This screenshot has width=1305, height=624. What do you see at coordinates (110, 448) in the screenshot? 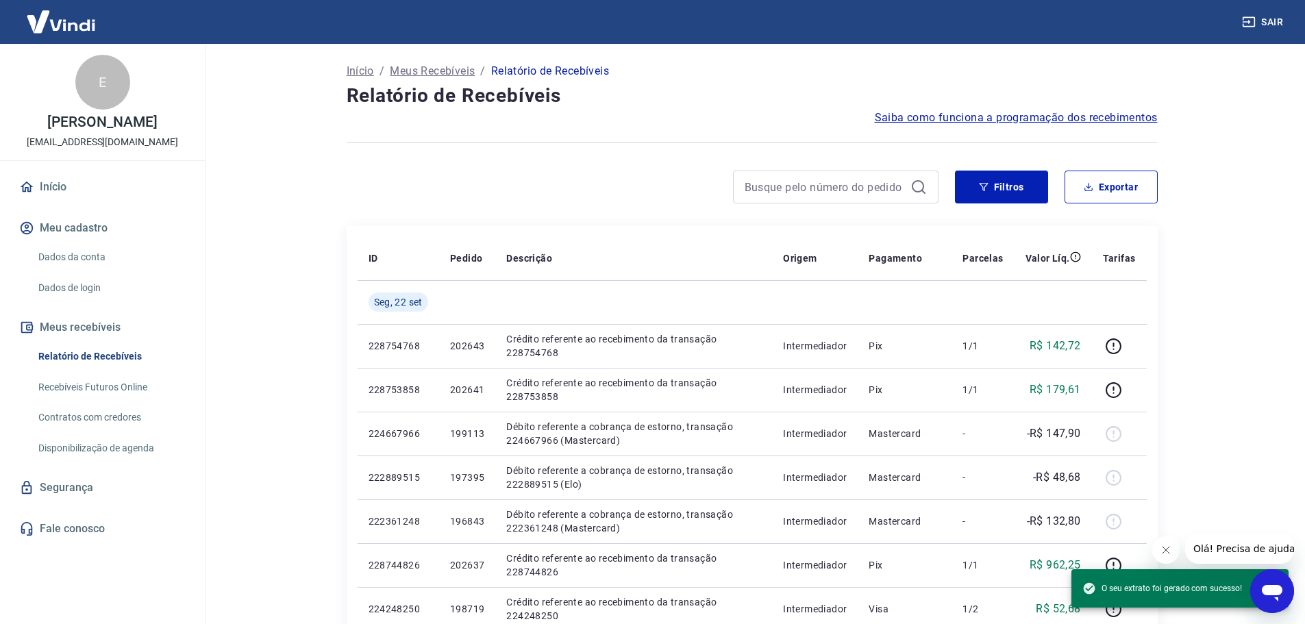
I see `a: Disponibilização de agenda` at bounding box center [110, 448].